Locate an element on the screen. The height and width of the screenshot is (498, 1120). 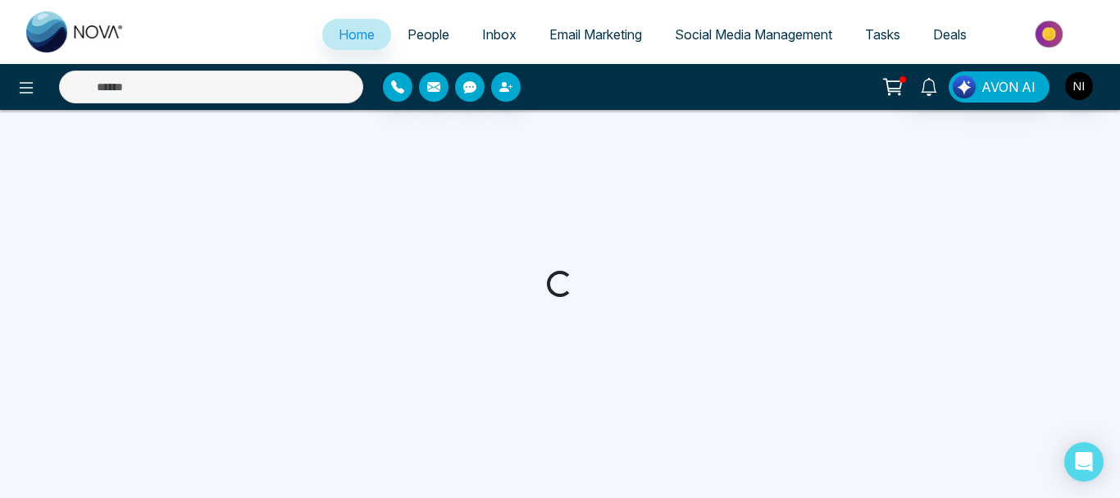
button: AVON AI is located at coordinates (998, 87).